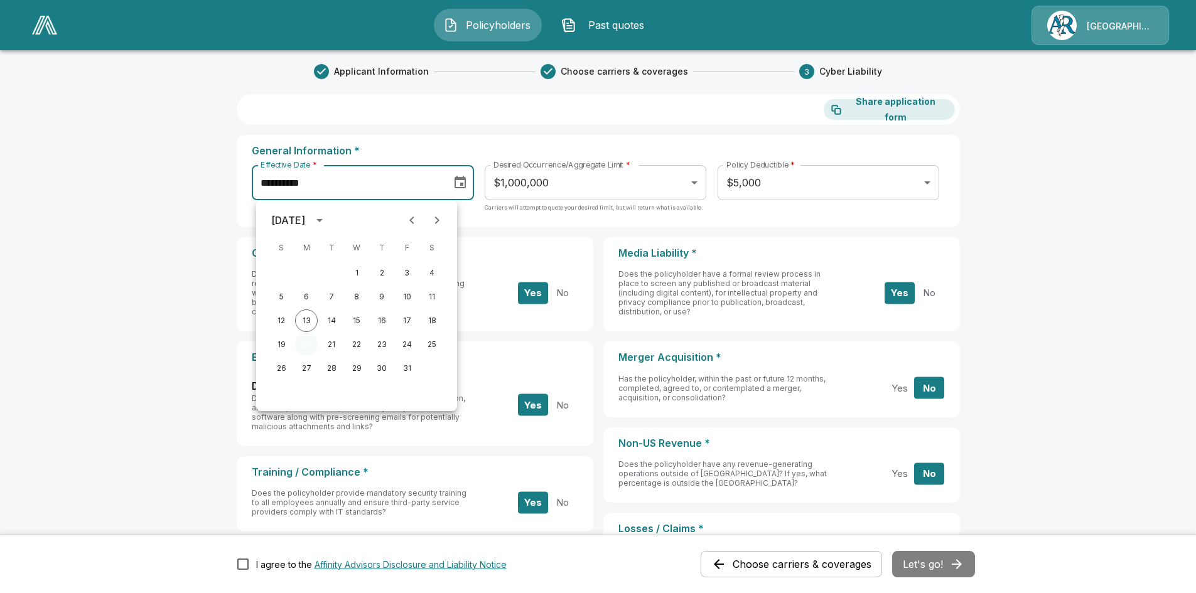  I want to click on button: 14, so click(332, 321).